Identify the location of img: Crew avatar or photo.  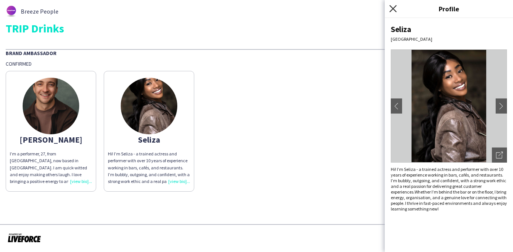
(448, 106).